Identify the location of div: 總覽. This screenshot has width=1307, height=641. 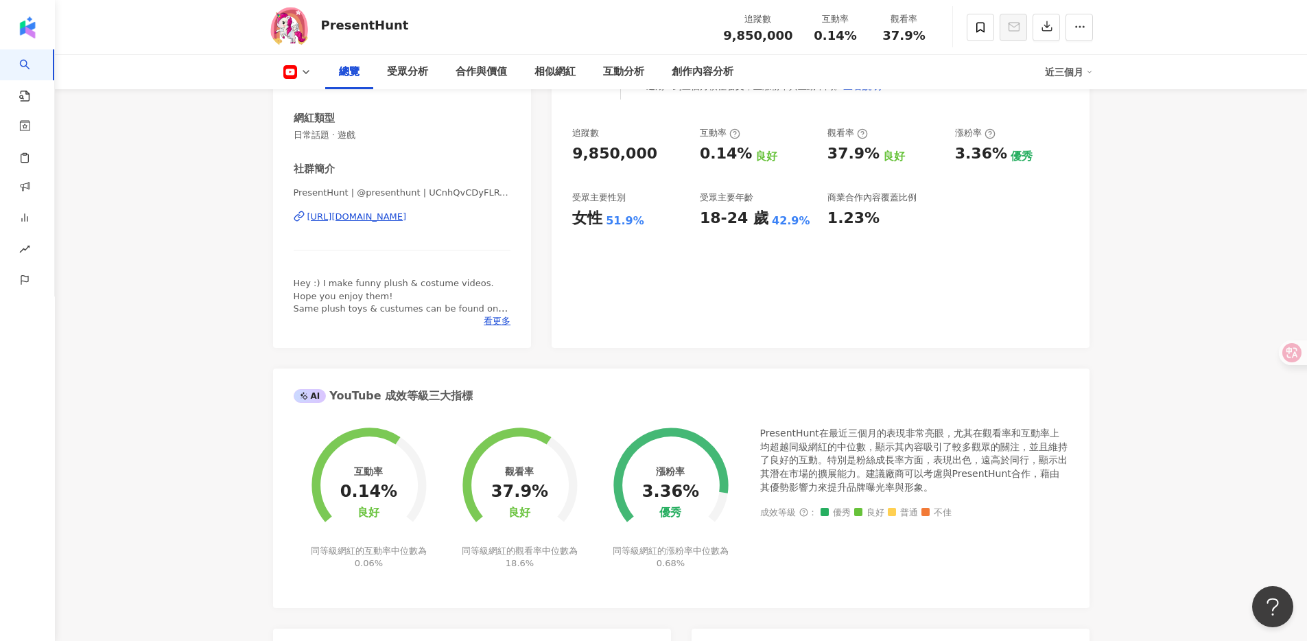
(349, 72).